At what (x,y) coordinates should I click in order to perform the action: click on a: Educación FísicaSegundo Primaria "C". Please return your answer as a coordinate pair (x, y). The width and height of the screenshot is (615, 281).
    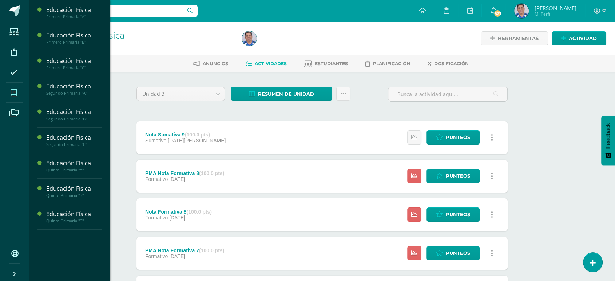
    Looking at the image, I should click on (74, 140).